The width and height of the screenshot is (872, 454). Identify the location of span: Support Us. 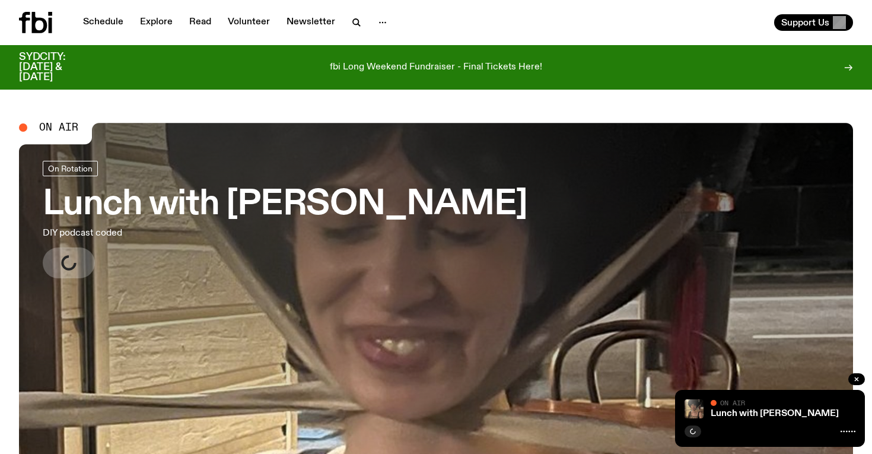
(805, 23).